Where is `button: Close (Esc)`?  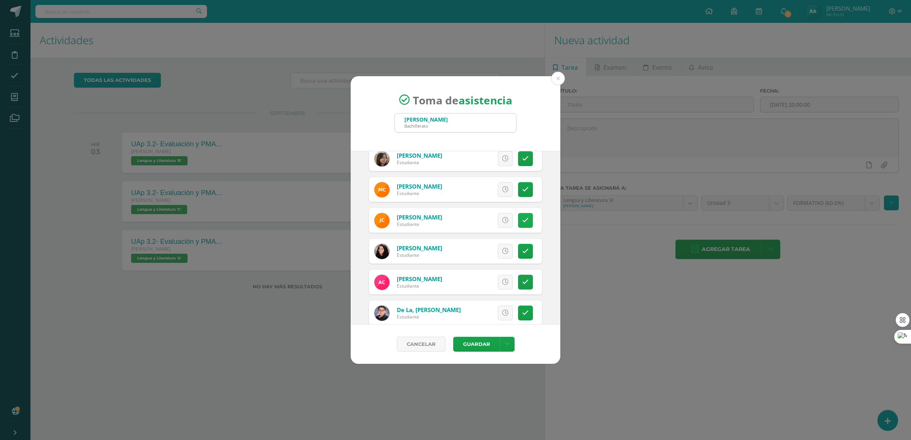 button: Close (Esc) is located at coordinates (558, 79).